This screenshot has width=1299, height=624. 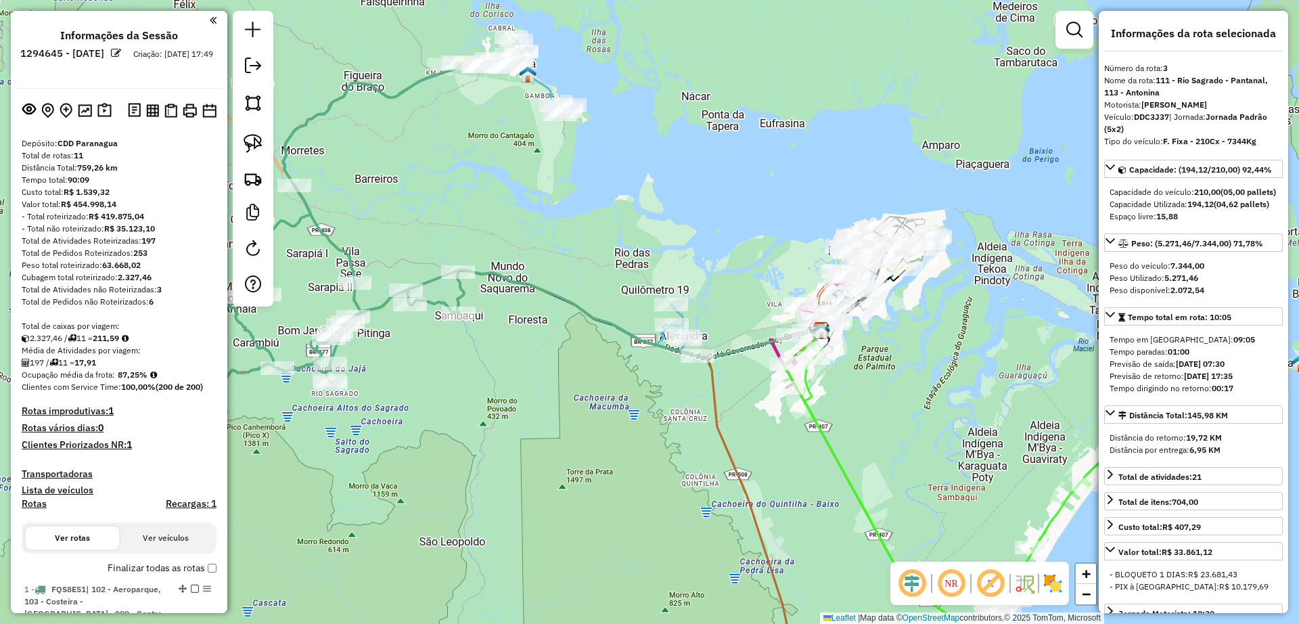 I want to click on strong: 63.668,02, so click(x=121, y=265).